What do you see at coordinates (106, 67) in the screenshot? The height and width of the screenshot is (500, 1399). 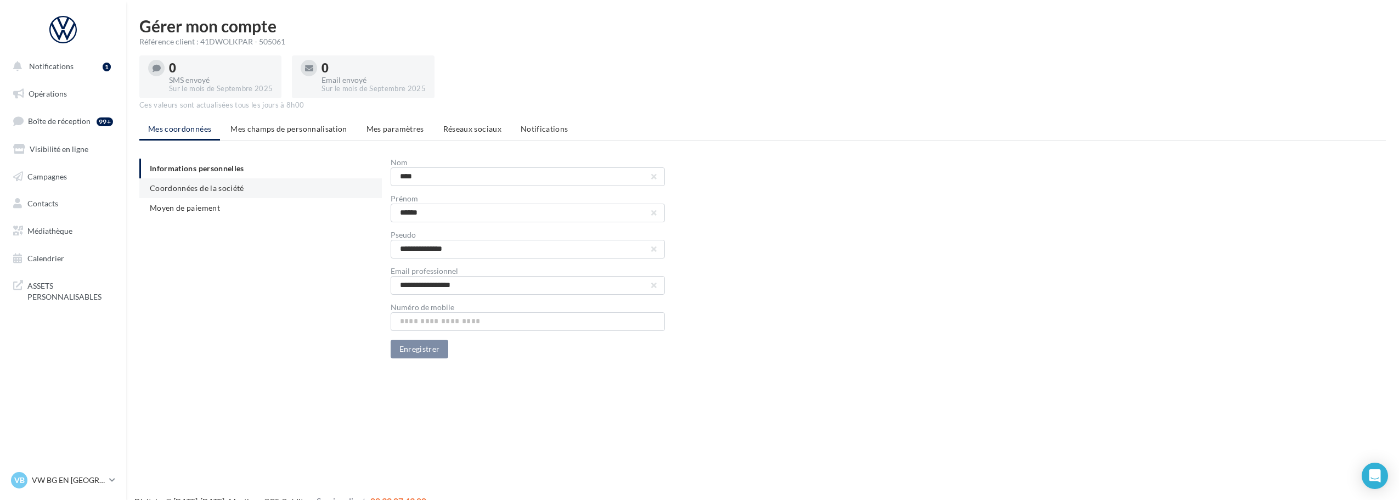 I see `div: 1` at bounding box center [106, 67].